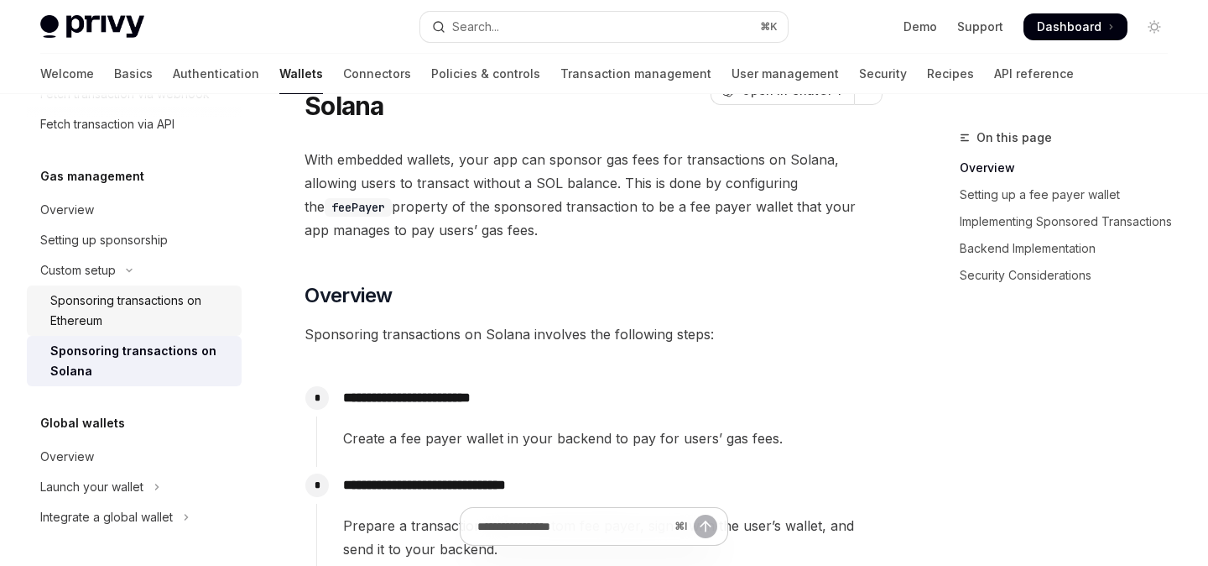 The image size is (1208, 566). What do you see at coordinates (134, 124) in the screenshot?
I see `a: Fetch transaction via API` at bounding box center [134, 124].